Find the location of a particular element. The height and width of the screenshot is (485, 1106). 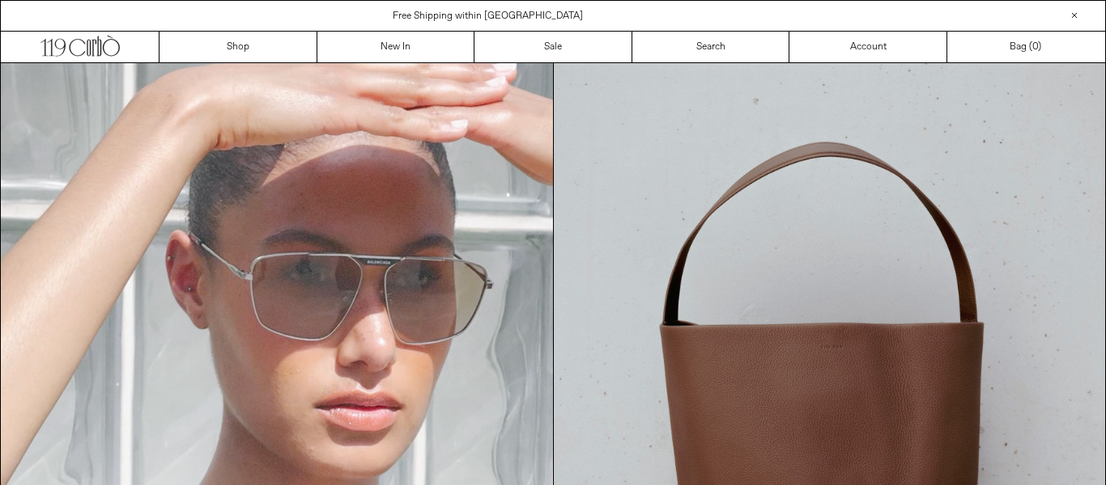

span: 0 is located at coordinates (1035, 47).